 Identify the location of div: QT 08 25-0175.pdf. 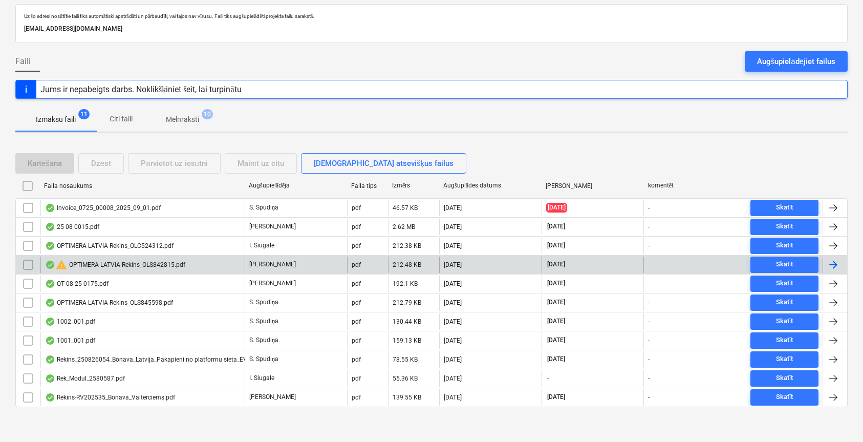
(77, 284).